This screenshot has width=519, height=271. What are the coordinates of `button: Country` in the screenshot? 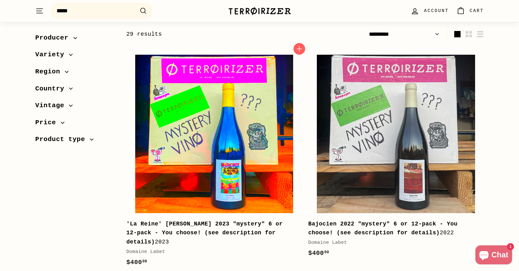 It's located at (76, 90).